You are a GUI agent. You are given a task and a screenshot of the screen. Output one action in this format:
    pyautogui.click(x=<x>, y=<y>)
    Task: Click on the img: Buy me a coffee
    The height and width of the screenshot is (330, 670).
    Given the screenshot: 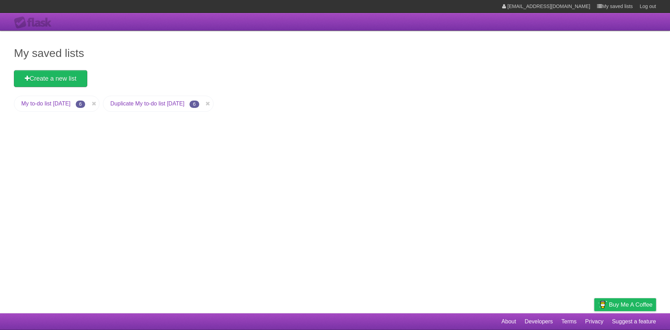 What is the action you would take?
    pyautogui.click(x=602, y=304)
    